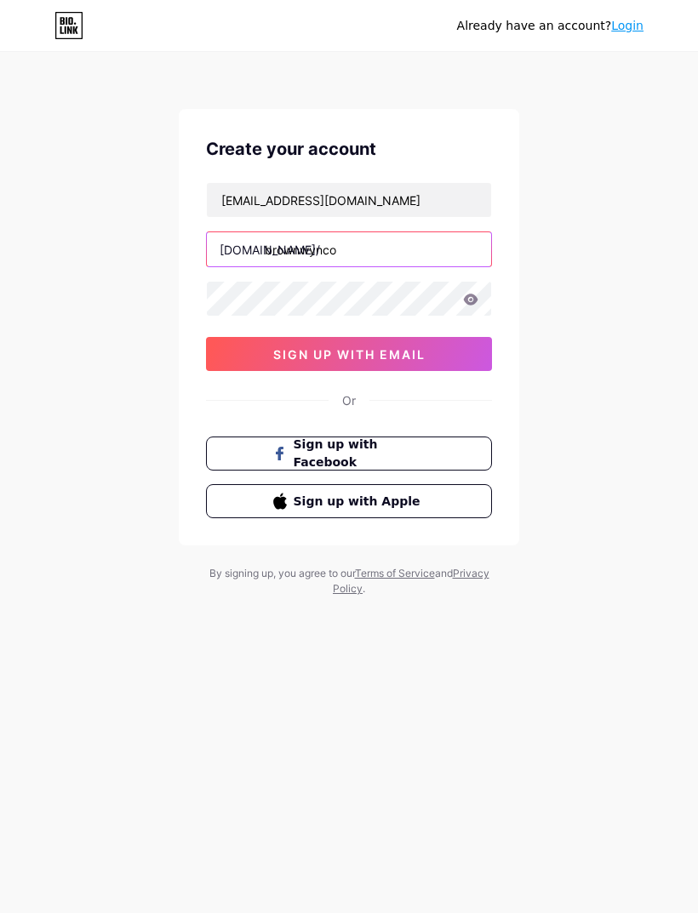 The width and height of the screenshot is (698, 913). Describe the element at coordinates (359, 454) in the screenshot. I see `span: Sign up with Facebook` at that location.